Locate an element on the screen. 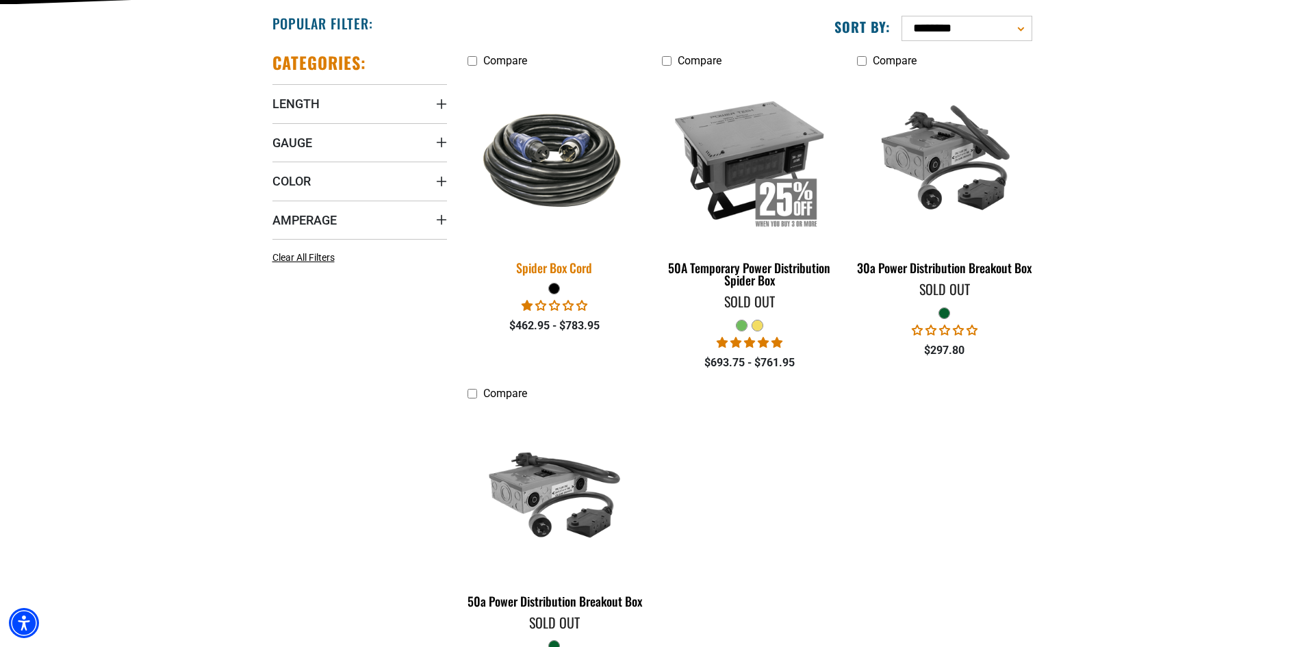 This screenshot has width=1304, height=647. div: 50a Power Distribution Breakout Box is located at coordinates (554, 601).